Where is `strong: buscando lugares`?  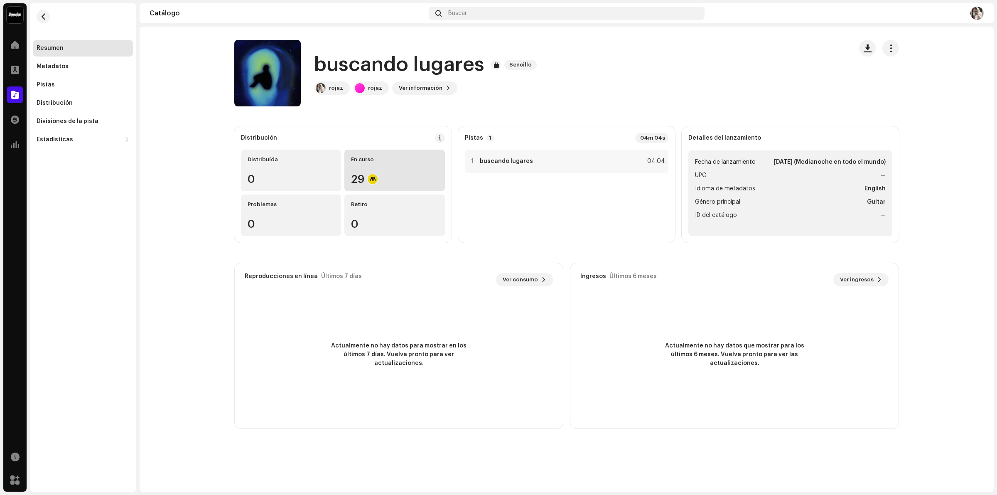
strong: buscando lugares is located at coordinates (506, 161).